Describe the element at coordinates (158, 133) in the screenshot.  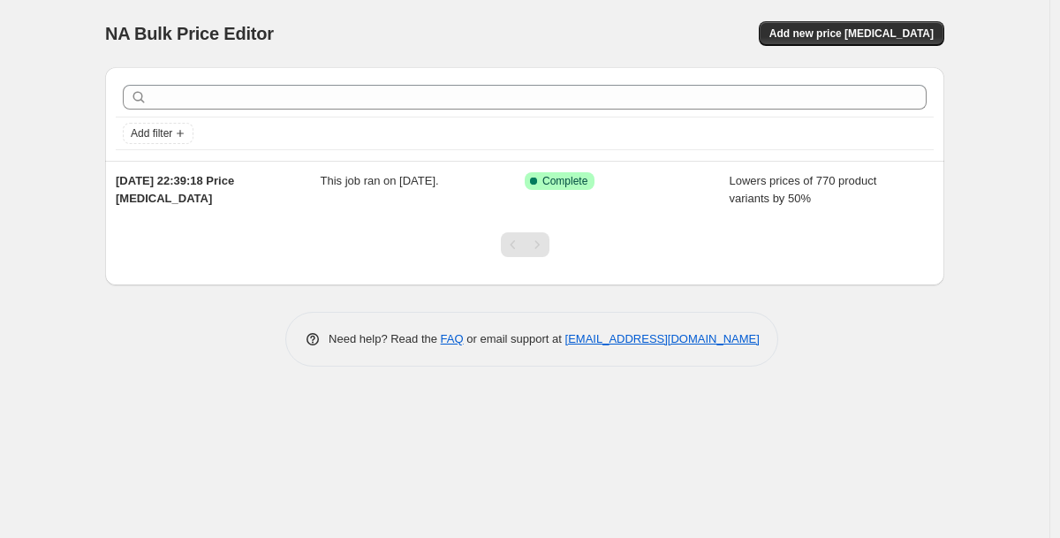
I see `button: Add filter` at that location.